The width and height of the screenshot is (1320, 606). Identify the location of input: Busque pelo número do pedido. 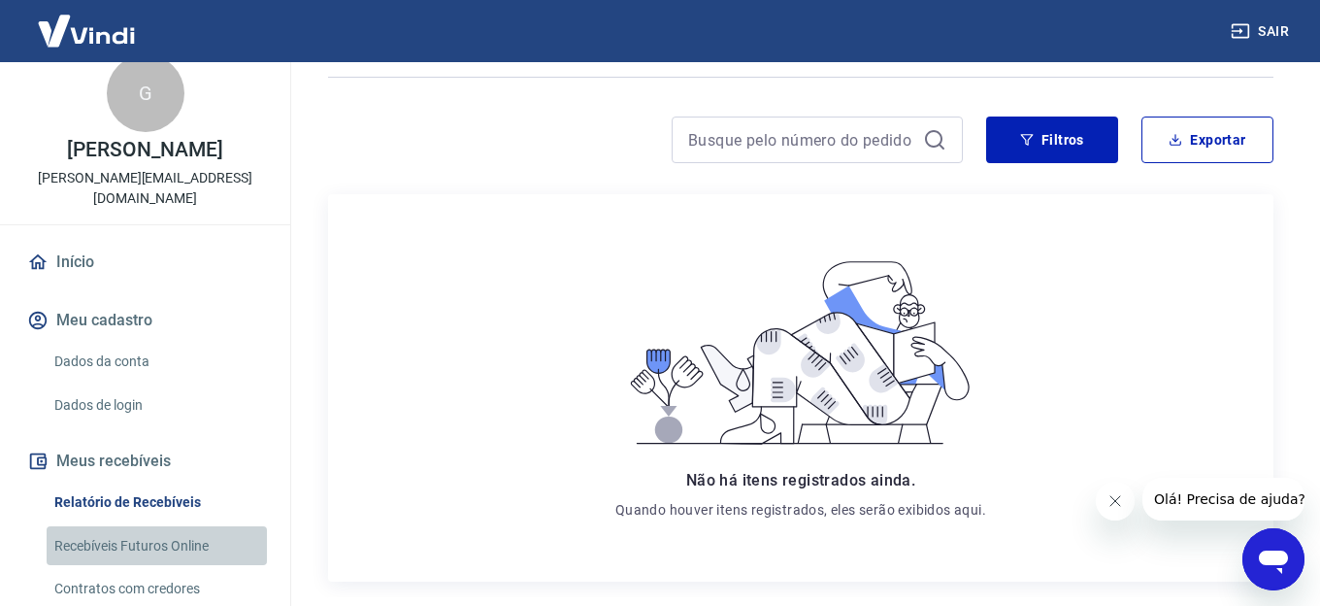
(802, 140).